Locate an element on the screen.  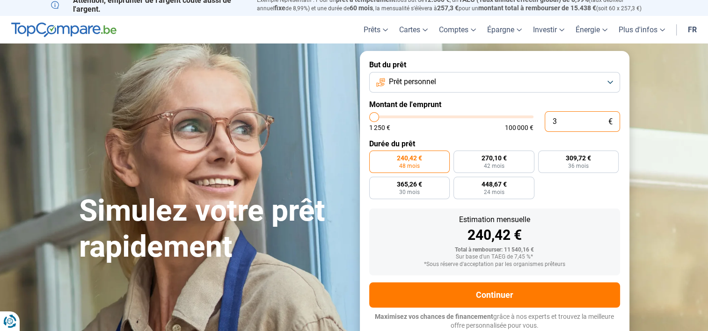
p: grâce à nos experts et trouvez la meilleure offre personnalisée pour vous. is located at coordinates (495, 322).